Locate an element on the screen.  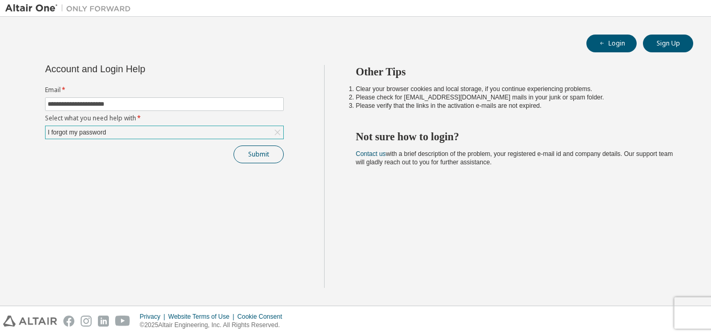
img: Altair One is located at coordinates (71, 8).